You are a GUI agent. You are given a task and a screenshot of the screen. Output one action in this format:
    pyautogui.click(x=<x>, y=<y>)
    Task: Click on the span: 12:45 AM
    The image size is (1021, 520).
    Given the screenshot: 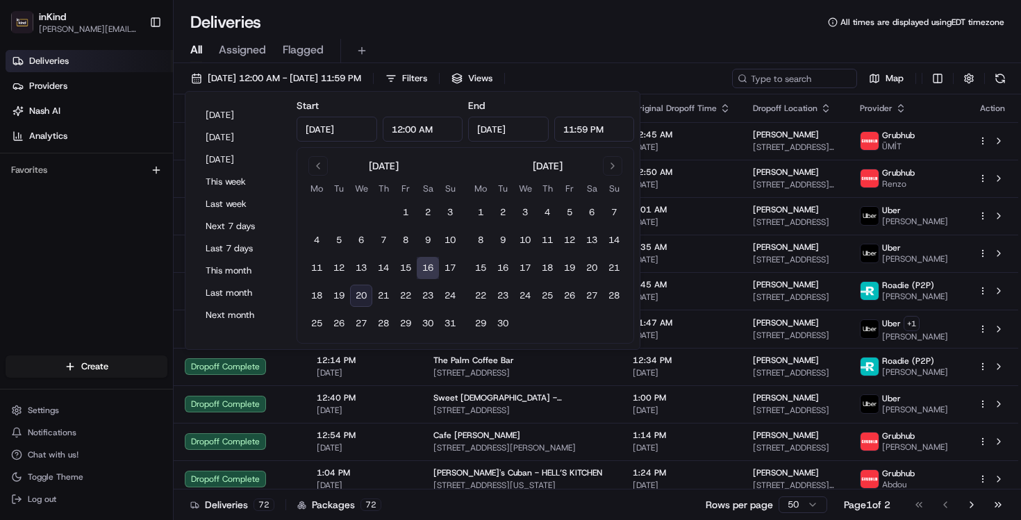 What is the action you would take?
    pyautogui.click(x=682, y=135)
    